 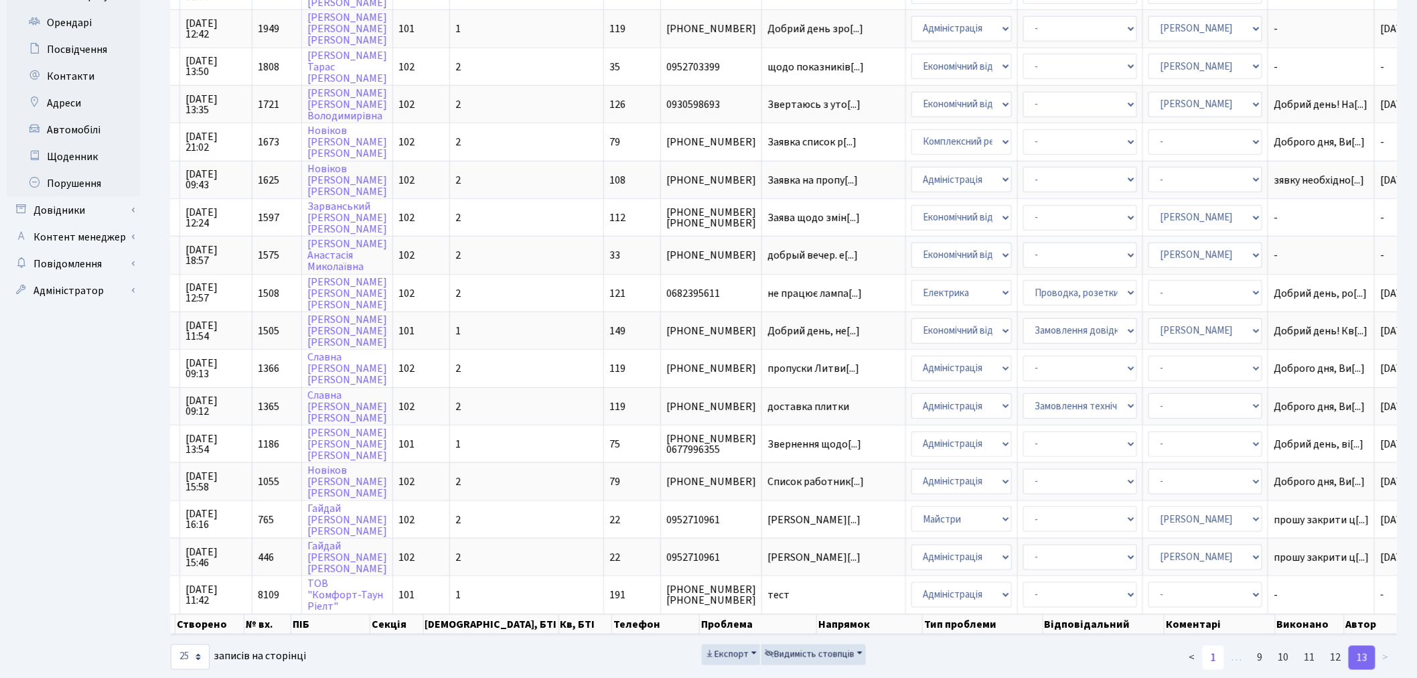 What do you see at coordinates (618, 180) in the screenshot?
I see `span: 108` at bounding box center [618, 180].